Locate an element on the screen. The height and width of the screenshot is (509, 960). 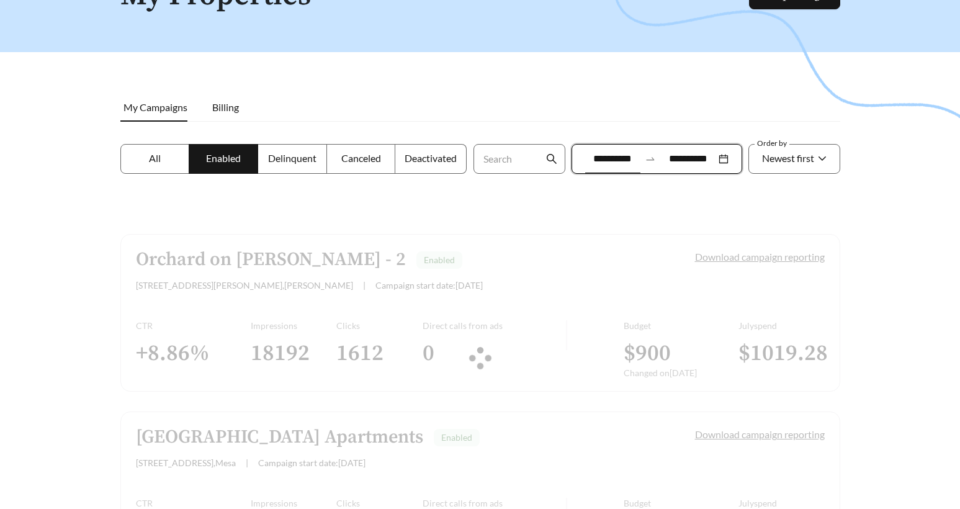
span: All is located at coordinates (155, 158).